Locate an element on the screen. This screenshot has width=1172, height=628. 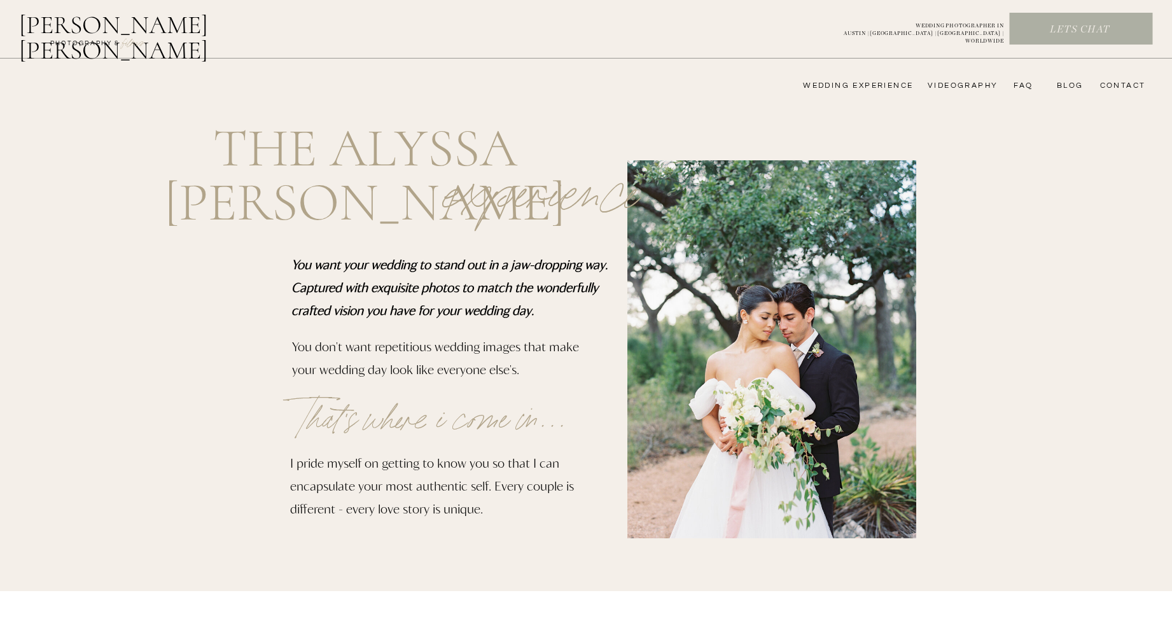
h2: photography & is located at coordinates (85, 46).